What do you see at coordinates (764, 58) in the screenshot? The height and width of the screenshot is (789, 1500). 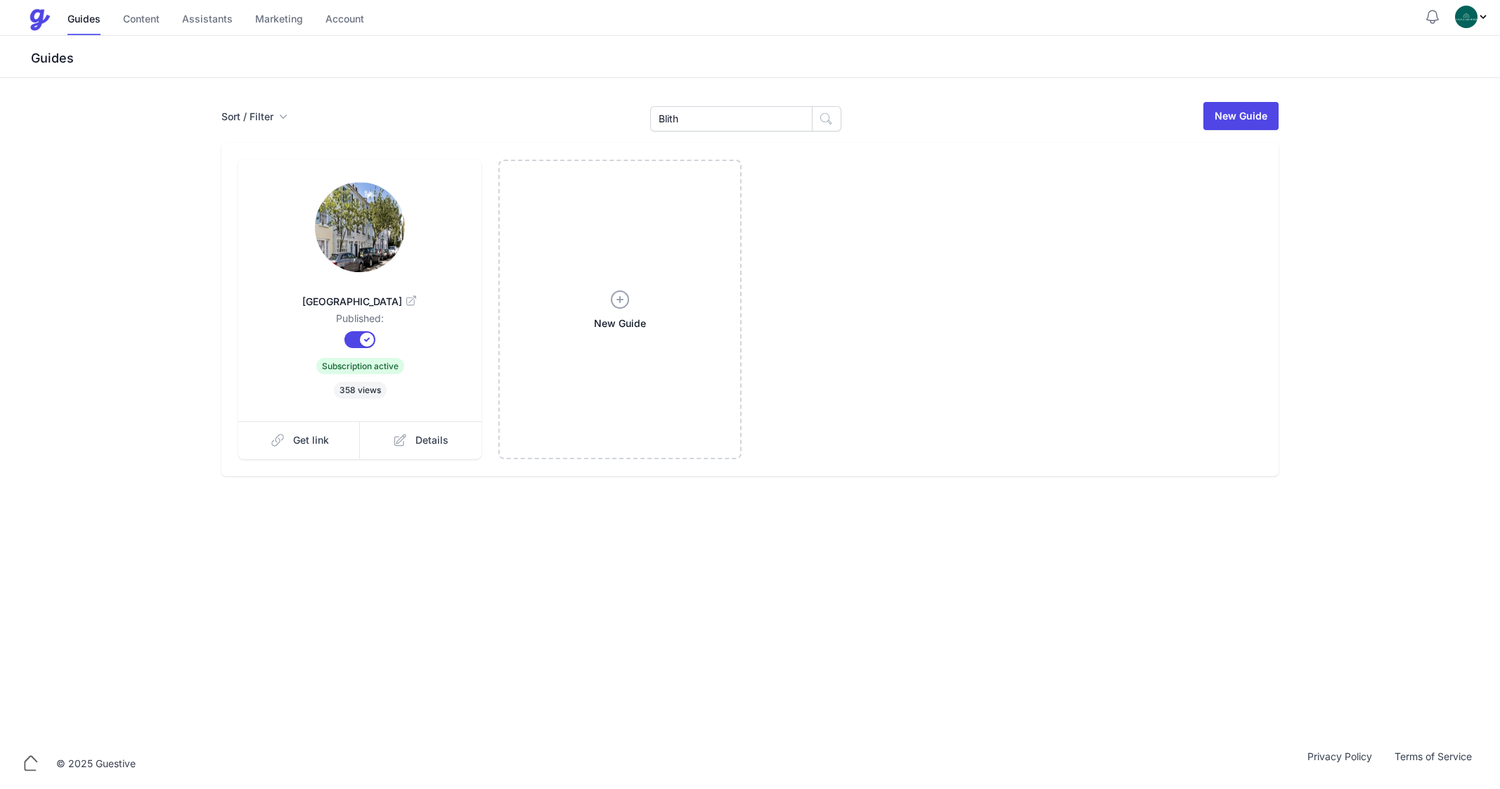 I see `h3: Guides` at bounding box center [764, 58].